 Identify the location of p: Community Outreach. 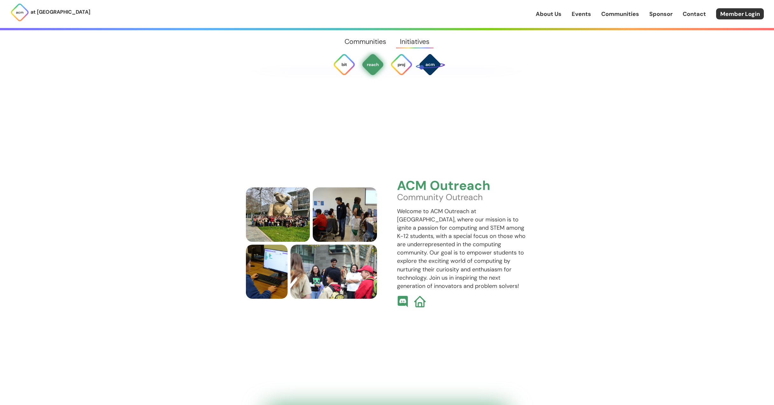
(463, 197).